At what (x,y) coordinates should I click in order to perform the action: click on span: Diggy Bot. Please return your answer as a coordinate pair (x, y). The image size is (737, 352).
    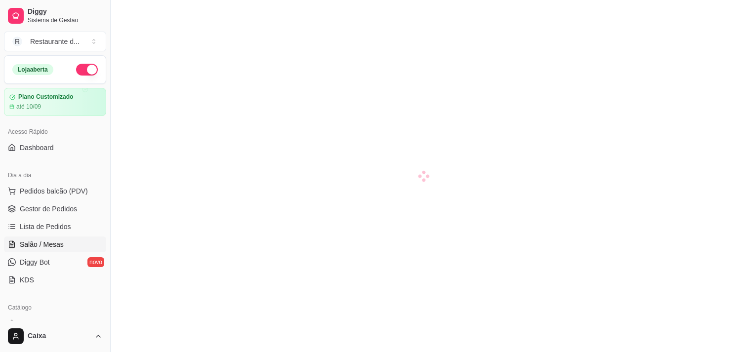
    Looking at the image, I should click on (35, 262).